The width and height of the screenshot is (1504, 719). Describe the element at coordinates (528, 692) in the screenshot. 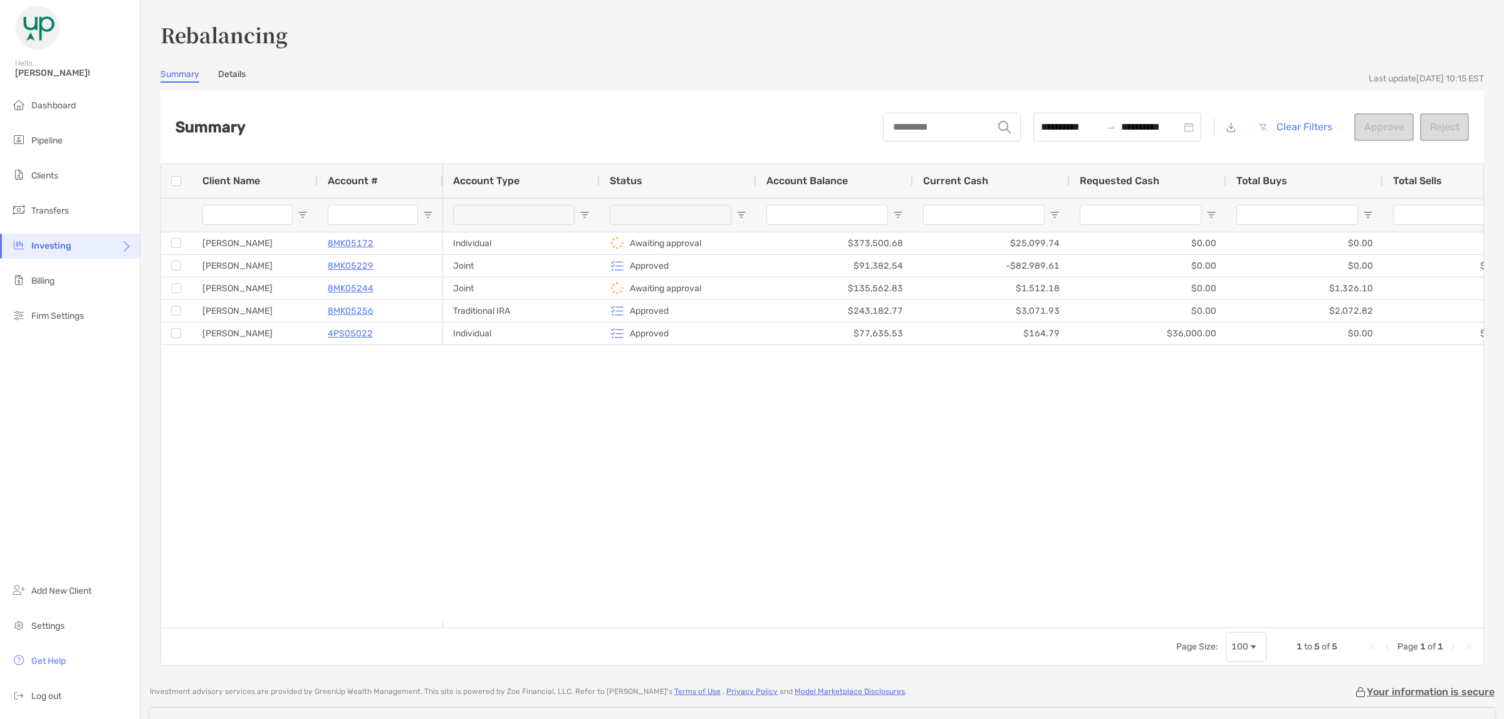

I see `p: Investment advisory services are provided by GreenUp Wealth Management . This site is powered by ...` at that location.